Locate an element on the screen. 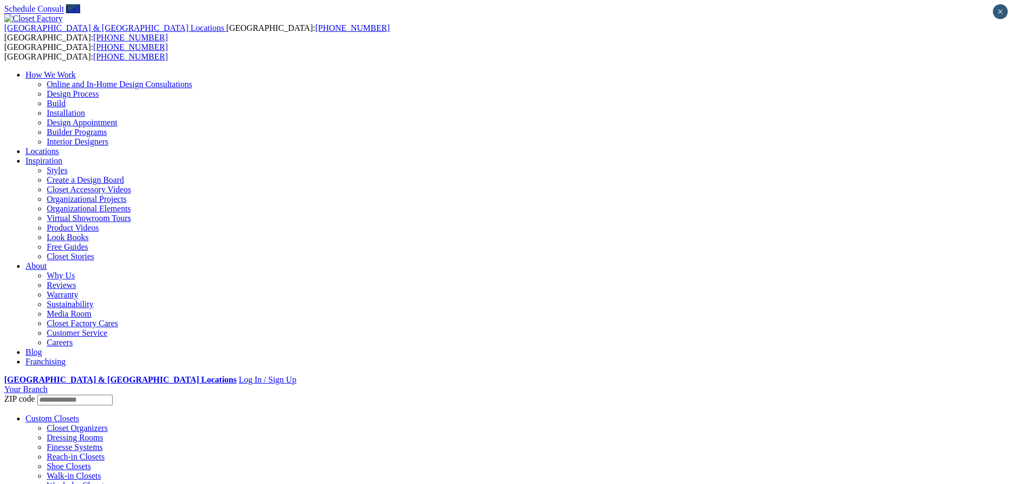 The width and height of the screenshot is (1012, 484). a: Call is located at coordinates (73, 8).